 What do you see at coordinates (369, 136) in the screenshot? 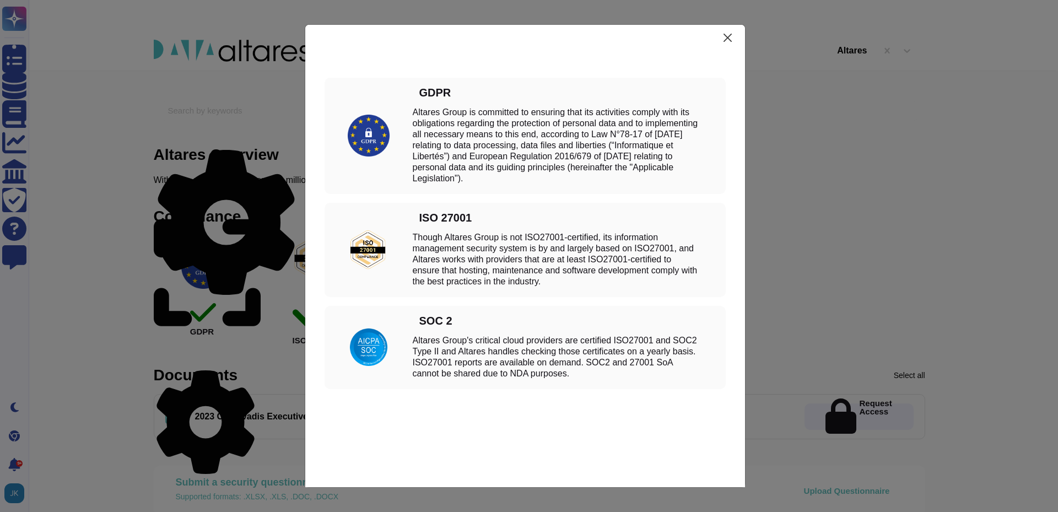
I see `img: GDPR` at bounding box center [369, 136].